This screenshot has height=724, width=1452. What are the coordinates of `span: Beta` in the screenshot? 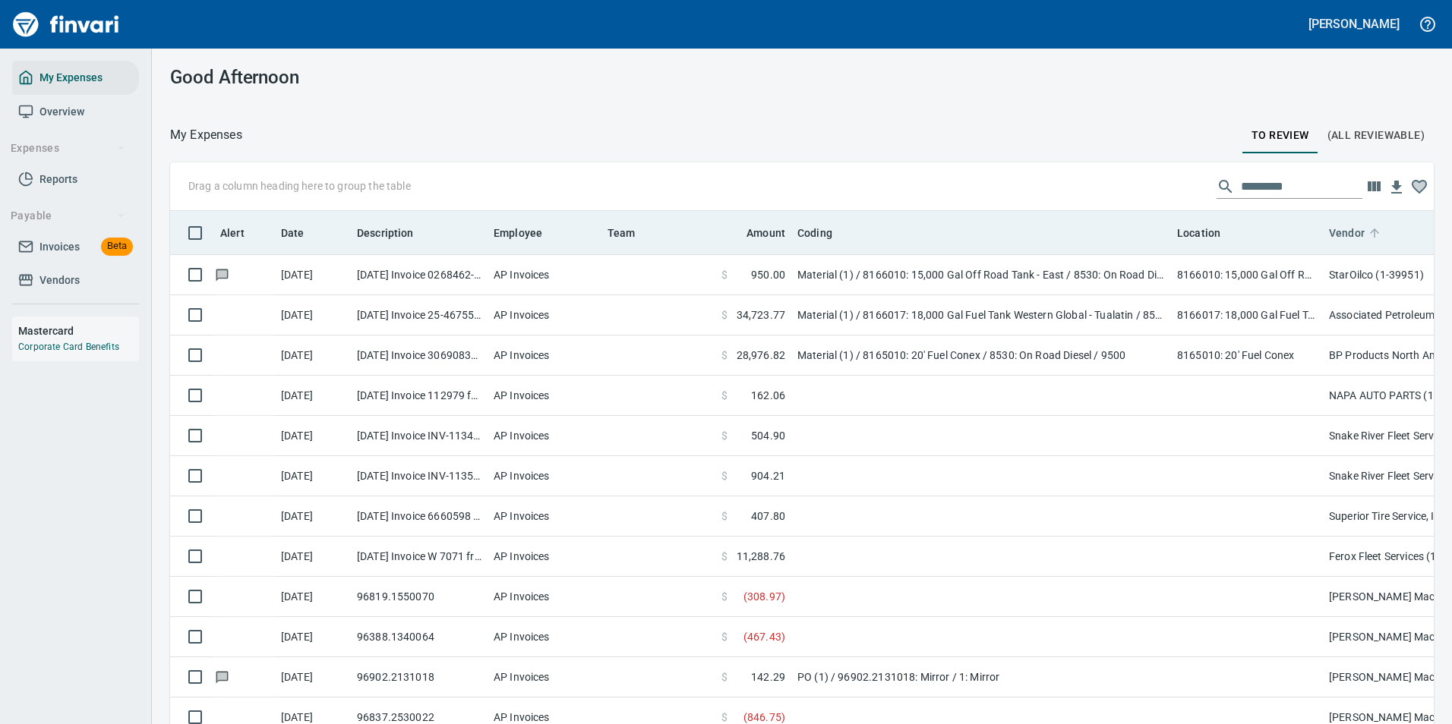 It's located at (117, 246).